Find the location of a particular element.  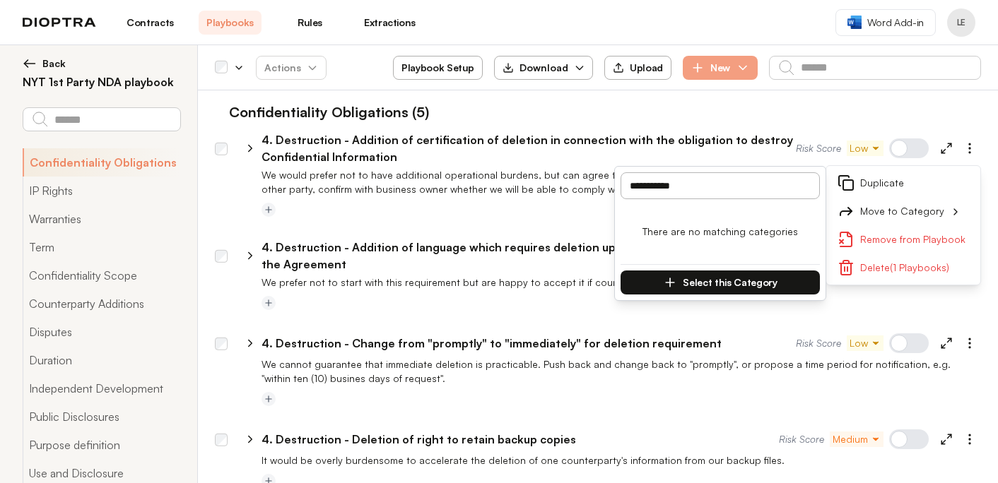

button: Back is located at coordinates (101, 64).